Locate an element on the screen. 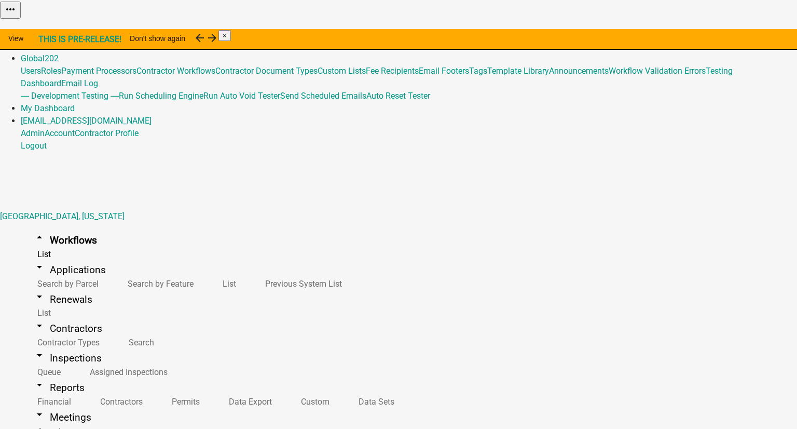 The width and height of the screenshot is (797, 429). a: Previous System List is located at coordinates (302, 283).